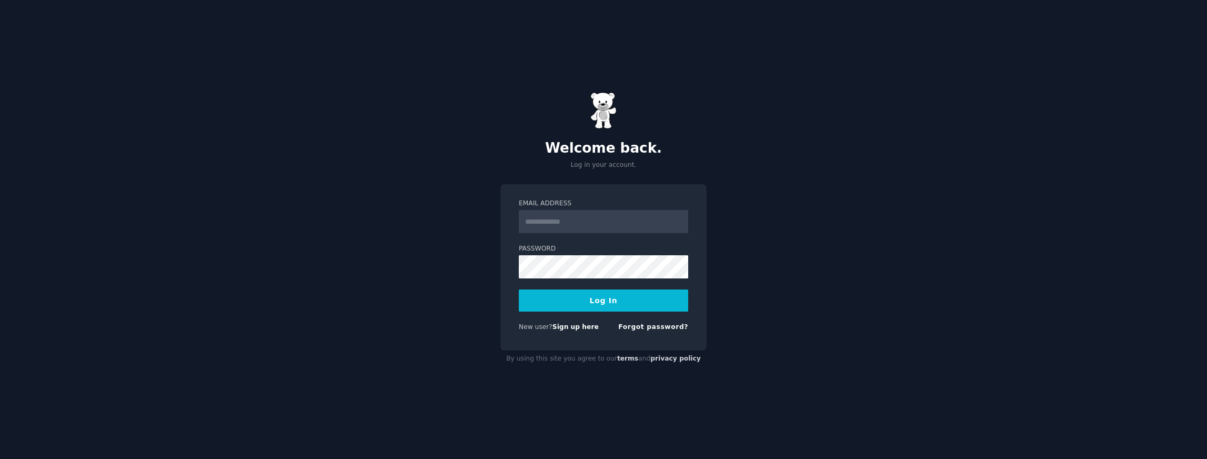  I want to click on a: privacy policy, so click(676, 358).